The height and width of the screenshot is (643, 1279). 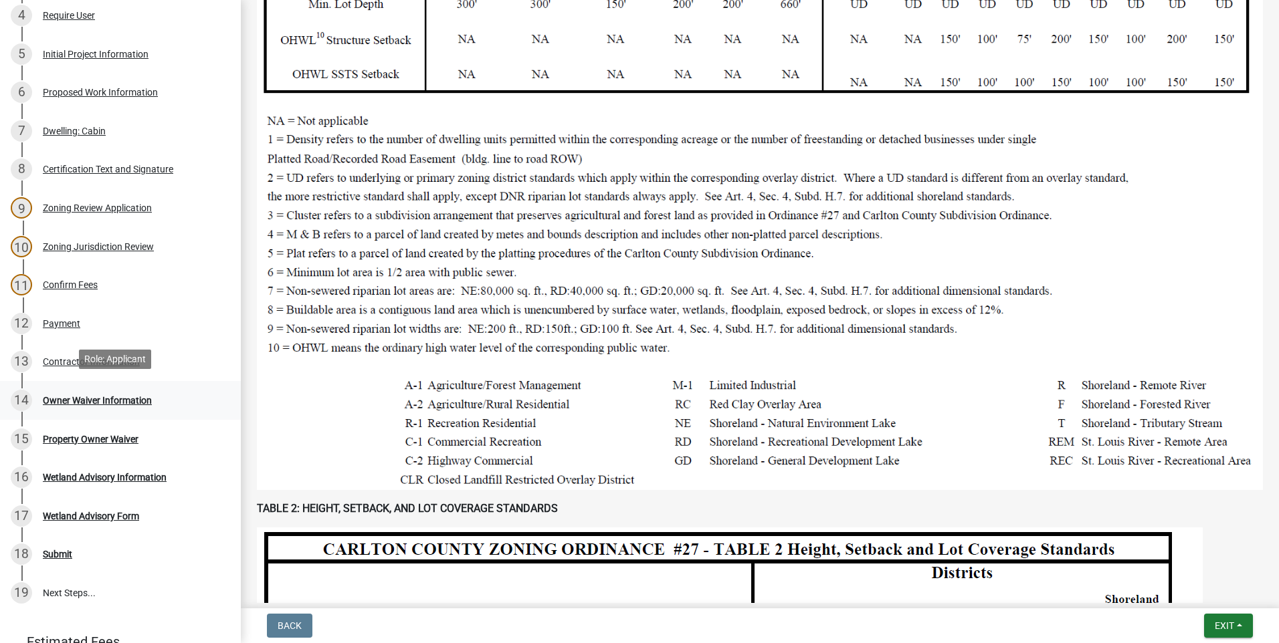 I want to click on div: Dwelling: Cabin, so click(x=74, y=131).